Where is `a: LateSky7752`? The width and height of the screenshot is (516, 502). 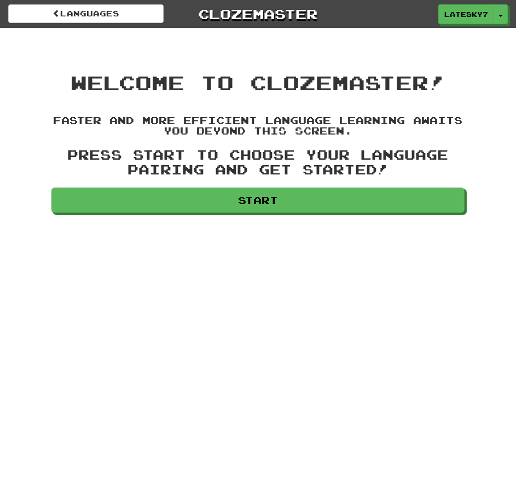
a: LateSky7752 is located at coordinates (466, 14).